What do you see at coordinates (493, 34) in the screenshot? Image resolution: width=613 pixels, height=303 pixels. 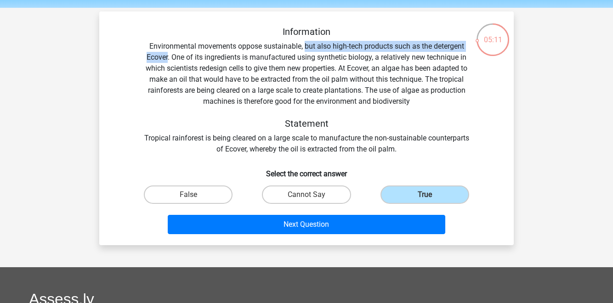 I see `div: 05:11` at bounding box center [493, 34].